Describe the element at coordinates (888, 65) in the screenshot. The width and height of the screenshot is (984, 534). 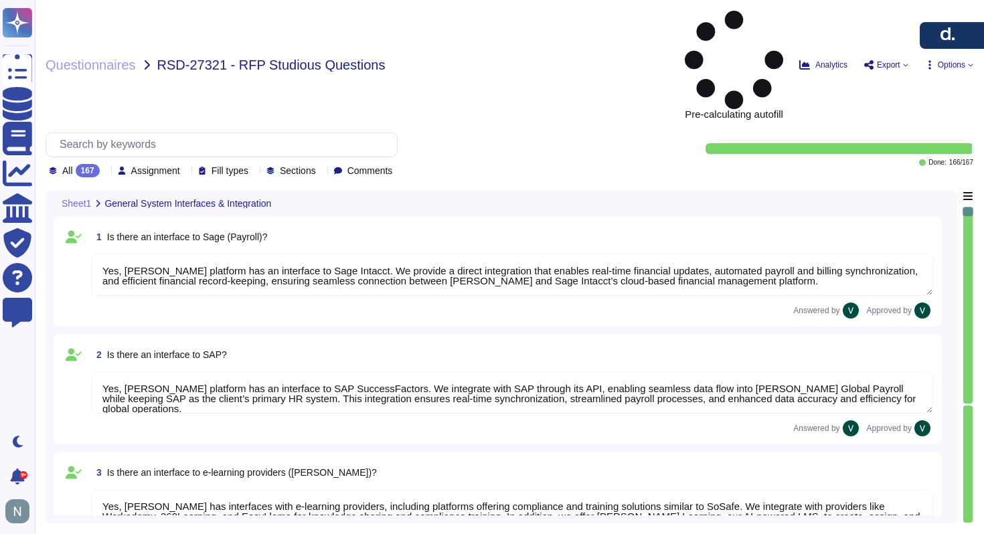
I see `span: Export` at that location.